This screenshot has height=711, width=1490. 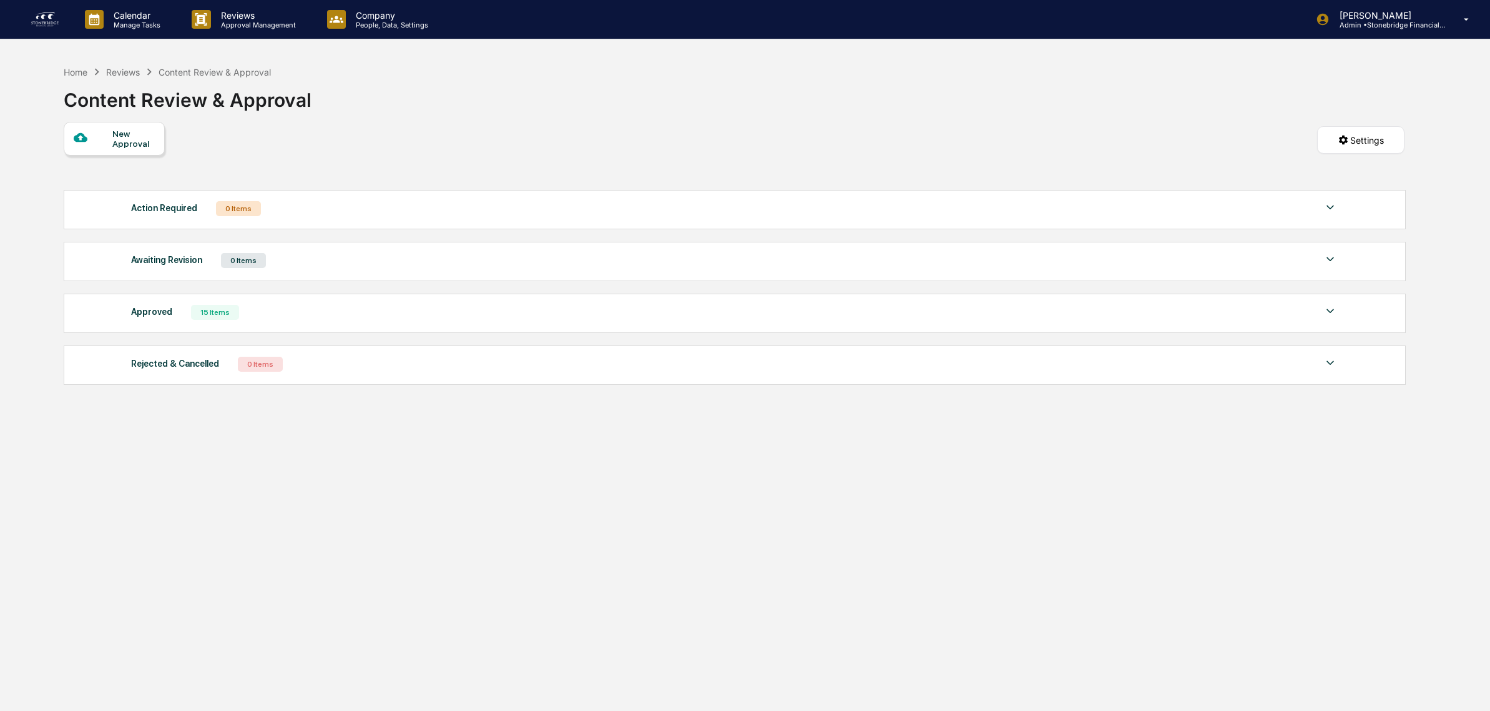 I want to click on div: Awaiting Revision, so click(x=167, y=260).